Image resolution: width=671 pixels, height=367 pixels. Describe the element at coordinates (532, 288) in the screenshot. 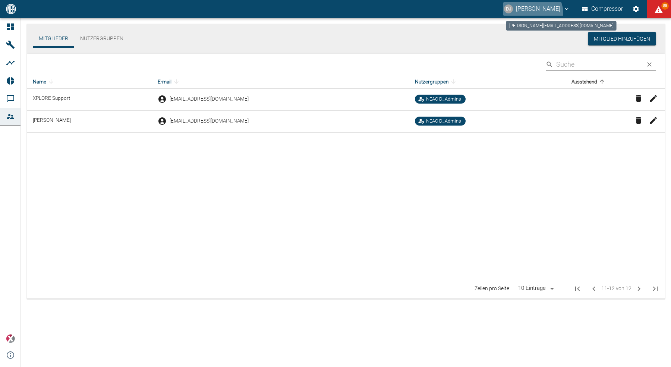

I see `div: 10 Einträge` at that location.